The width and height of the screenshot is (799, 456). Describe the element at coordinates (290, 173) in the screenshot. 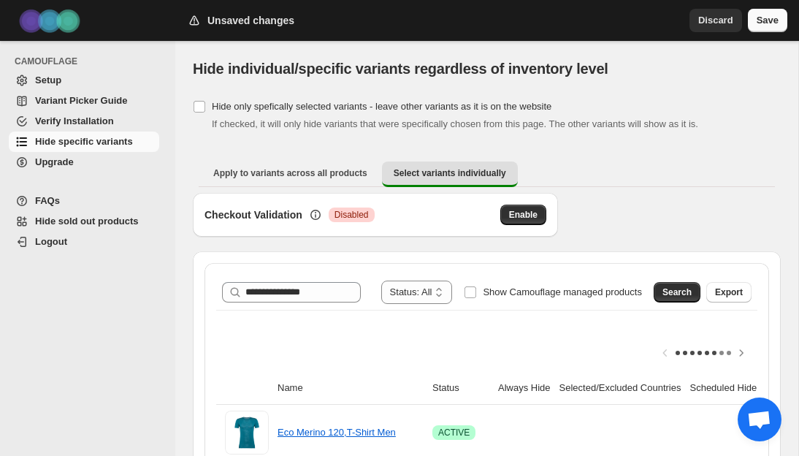

I see `button: Apply to variants across all products` at that location.